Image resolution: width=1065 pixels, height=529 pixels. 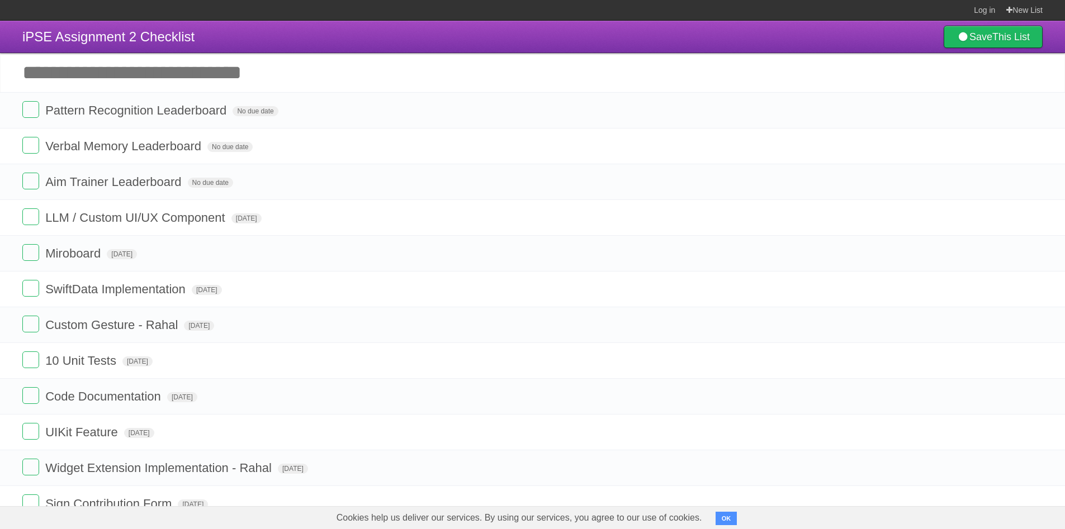 What do you see at coordinates (113, 325) in the screenshot?
I see `span: Custom Gesture - Rahal` at bounding box center [113, 325].